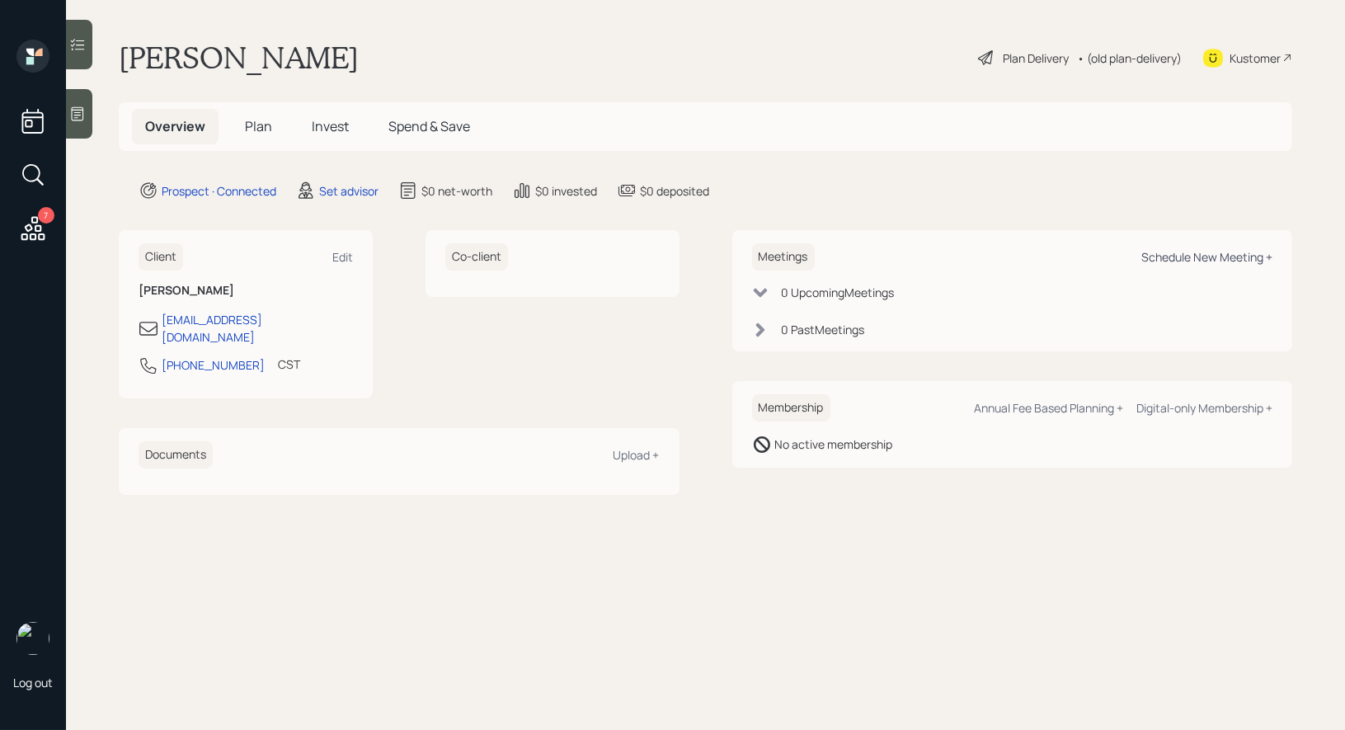 The width and height of the screenshot is (1345, 730). What do you see at coordinates (637, 454) in the screenshot?
I see `div: Upload +` at bounding box center [637, 454].